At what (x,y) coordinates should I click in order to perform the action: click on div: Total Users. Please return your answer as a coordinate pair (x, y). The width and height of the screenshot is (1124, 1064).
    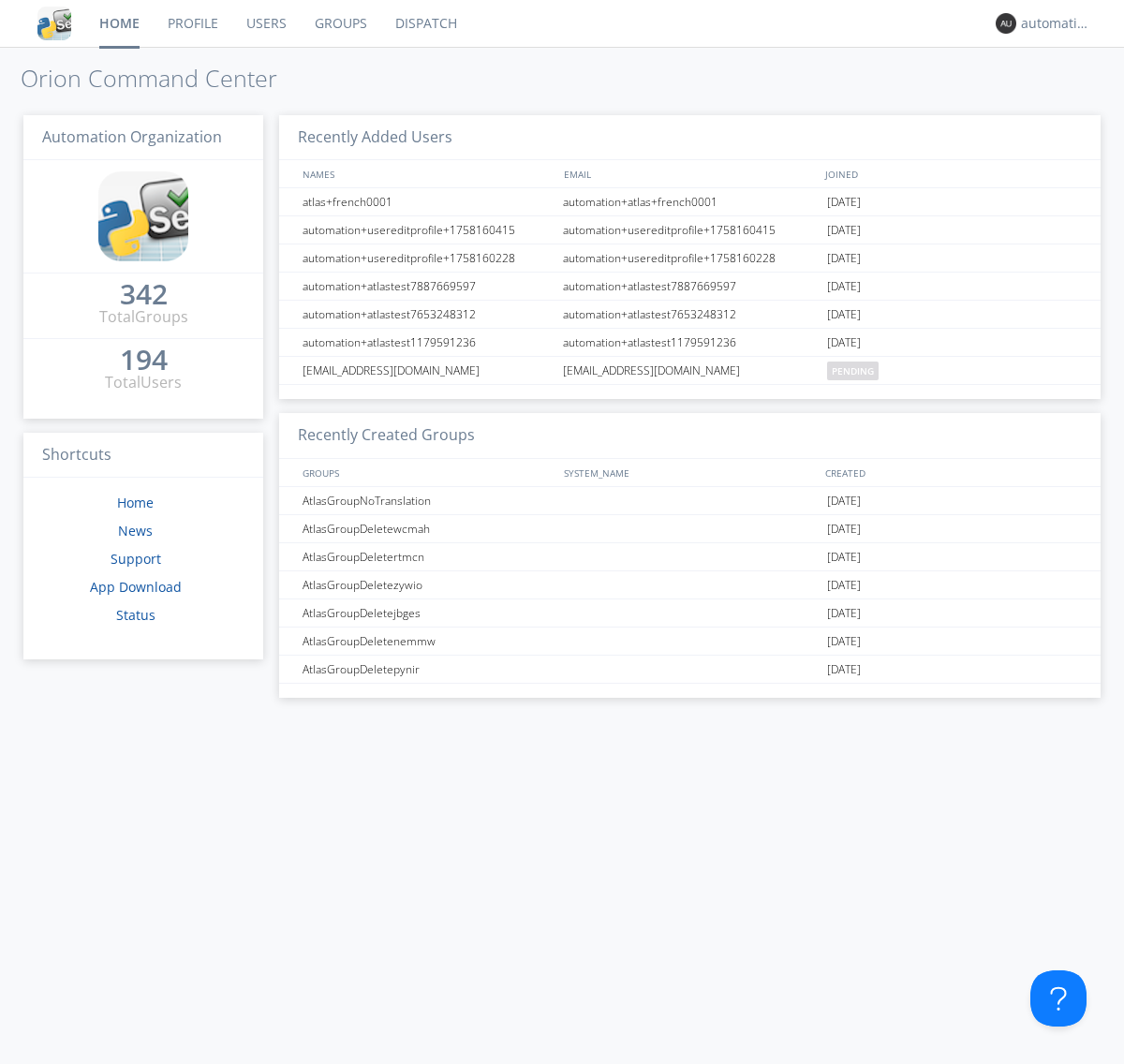
    Looking at the image, I should click on (144, 382).